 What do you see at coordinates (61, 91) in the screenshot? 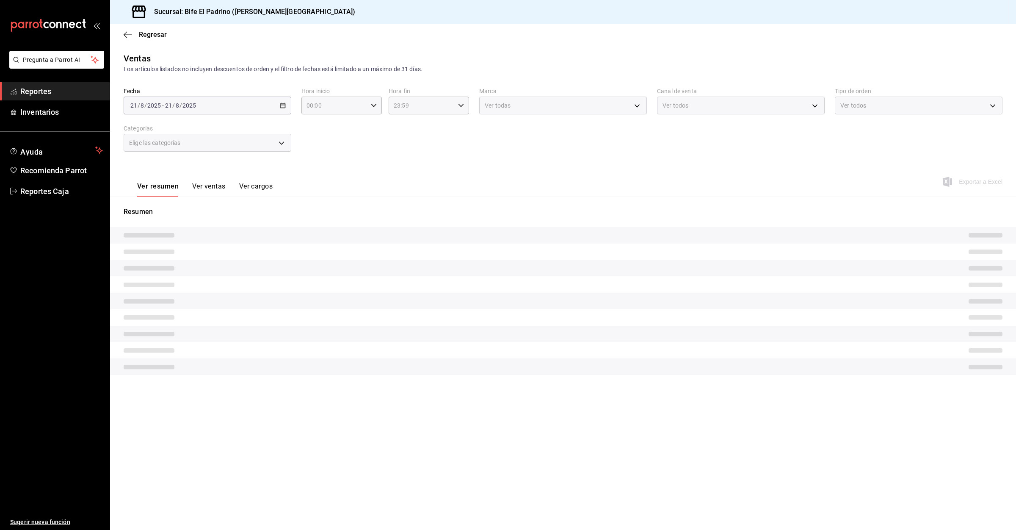
I see `span: Reportes` at bounding box center [61, 91].